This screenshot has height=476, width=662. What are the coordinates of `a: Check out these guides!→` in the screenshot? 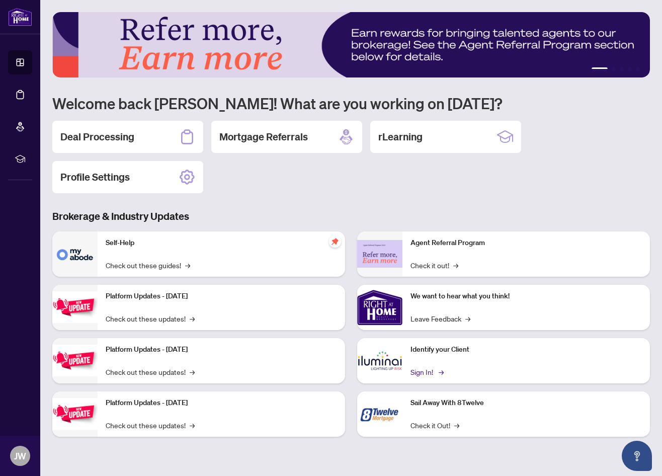 It's located at (148, 265).